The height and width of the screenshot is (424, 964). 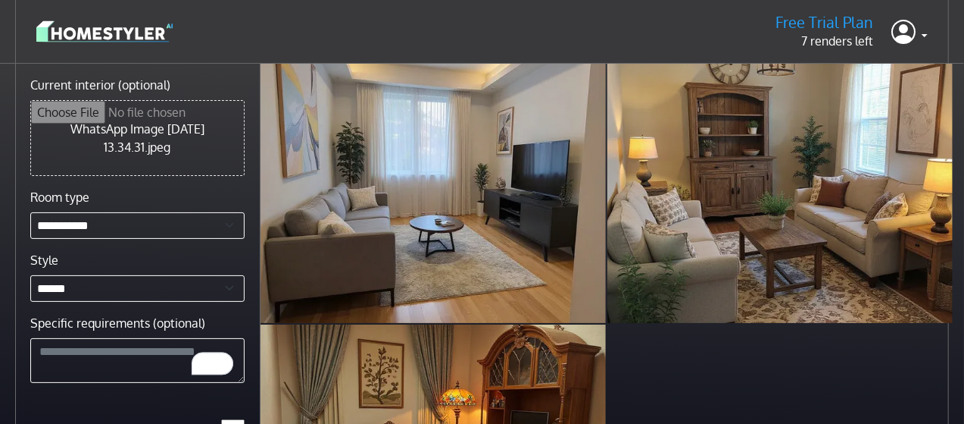 What do you see at coordinates (137, 361) in the screenshot?
I see `textarea: To enrich screen reader interactions, please activate Accessibility in Grammarly extension settings` at bounding box center [137, 361].